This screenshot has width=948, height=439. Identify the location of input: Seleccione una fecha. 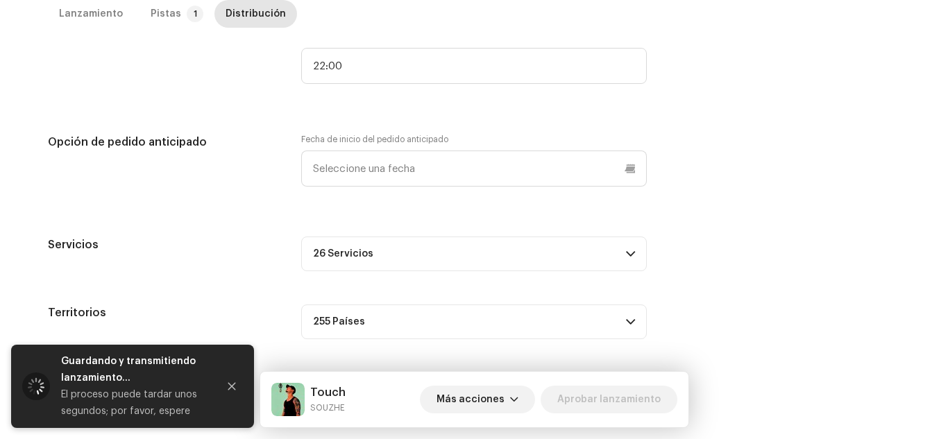
(474, 169).